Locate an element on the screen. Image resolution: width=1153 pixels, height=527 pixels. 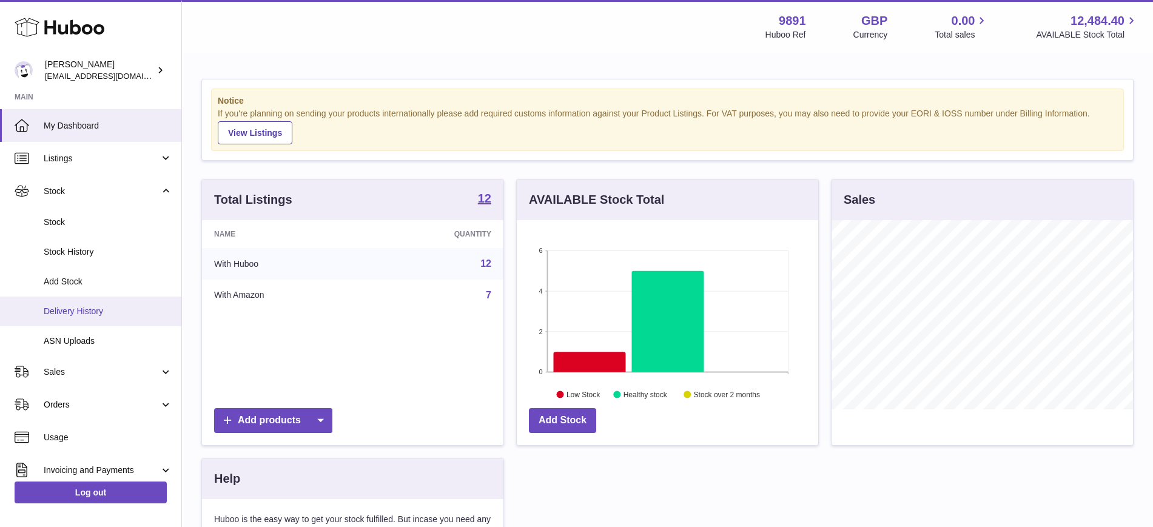
span: Total sales is located at coordinates (961, 35).